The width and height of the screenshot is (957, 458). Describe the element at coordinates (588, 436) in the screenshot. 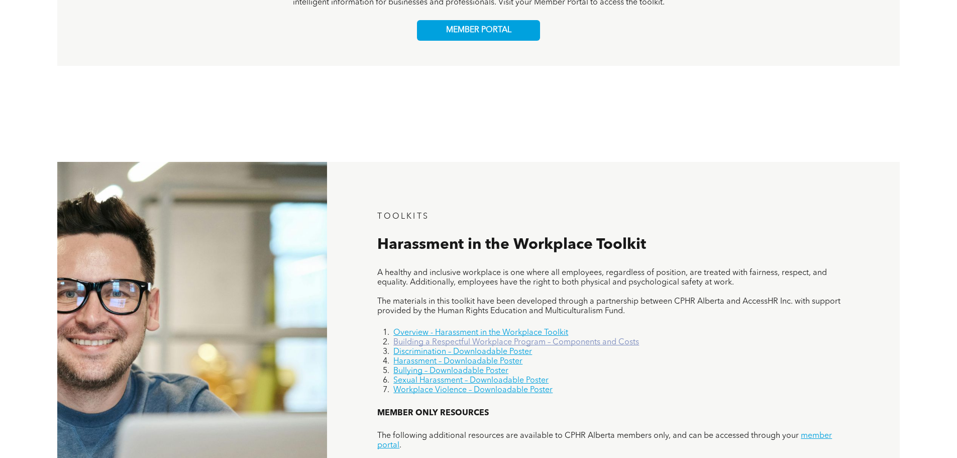

I see `span: The following additional resources are available to CPHR Alberta members only, and can be accesse...` at that location.